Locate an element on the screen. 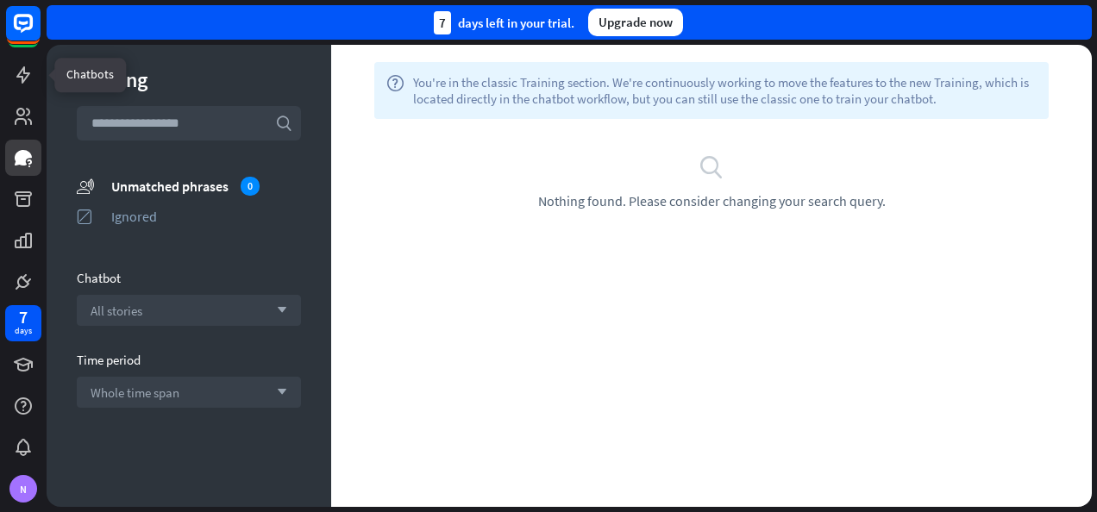  span: Nothing found. Please consider changing your search query. is located at coordinates (712, 201).